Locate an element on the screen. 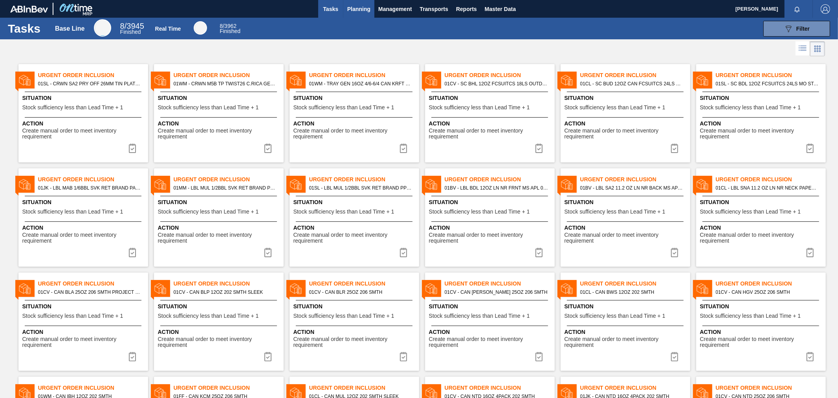 The height and width of the screenshot is (398, 838). span: 8 is located at coordinates (221, 26).